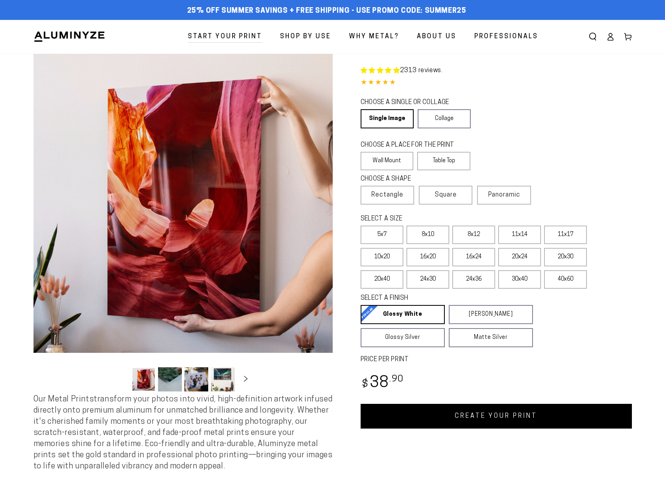 This screenshot has width=665, height=480. What do you see at coordinates (412, 102) in the screenshot?
I see `legend: CHOOSE A SINGLE OR COLLAGE` at bounding box center [412, 102].